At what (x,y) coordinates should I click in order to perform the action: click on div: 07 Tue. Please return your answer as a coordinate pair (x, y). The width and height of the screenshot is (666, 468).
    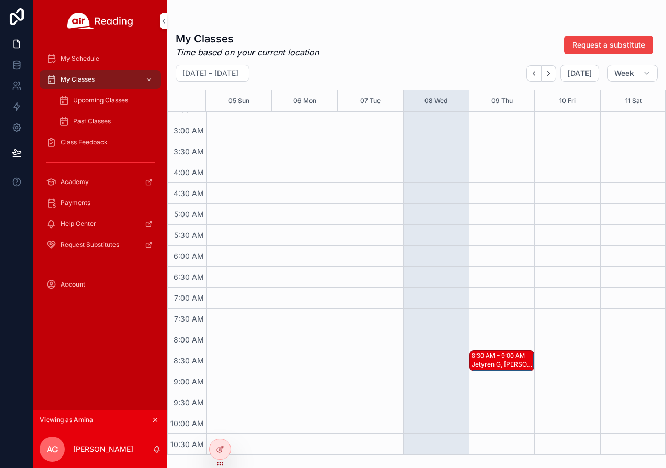
    Looking at the image, I should click on (370, 101).